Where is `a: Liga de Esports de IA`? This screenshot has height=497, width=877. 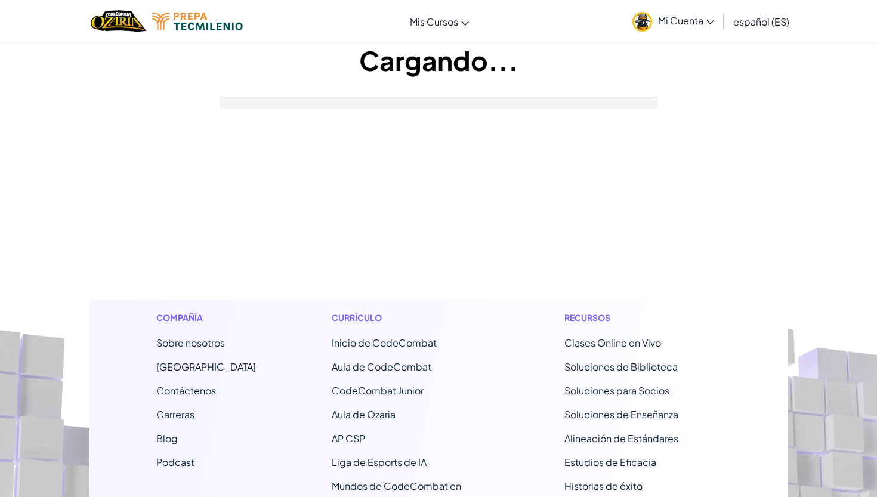 a: Liga de Esports de IA is located at coordinates (379, 462).